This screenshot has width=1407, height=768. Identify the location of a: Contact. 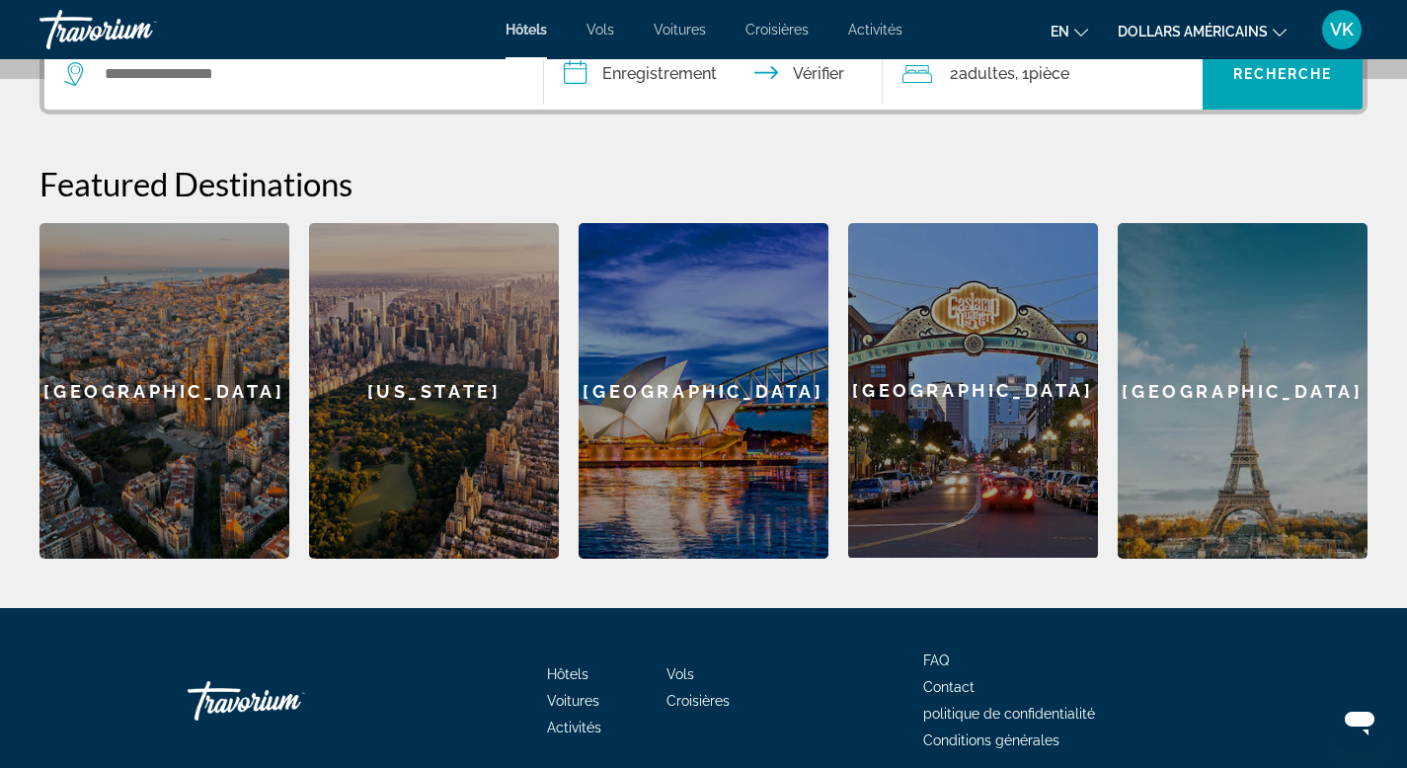
(949, 687).